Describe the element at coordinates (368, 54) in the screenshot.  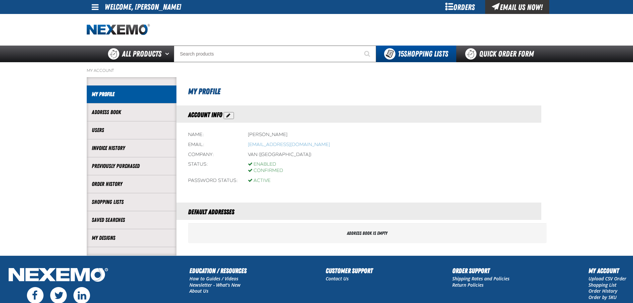
I see `button: Start Searching` at that location.